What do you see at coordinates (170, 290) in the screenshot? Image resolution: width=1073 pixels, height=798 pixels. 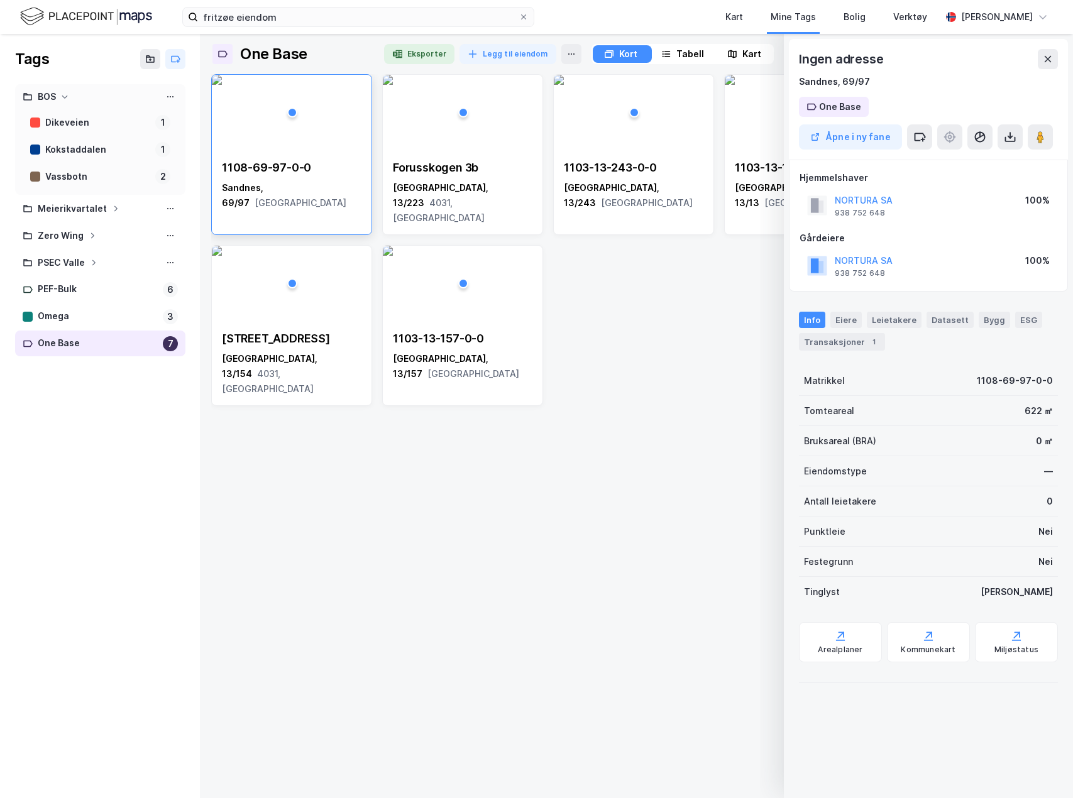 I see `div: 6` at bounding box center [170, 290].